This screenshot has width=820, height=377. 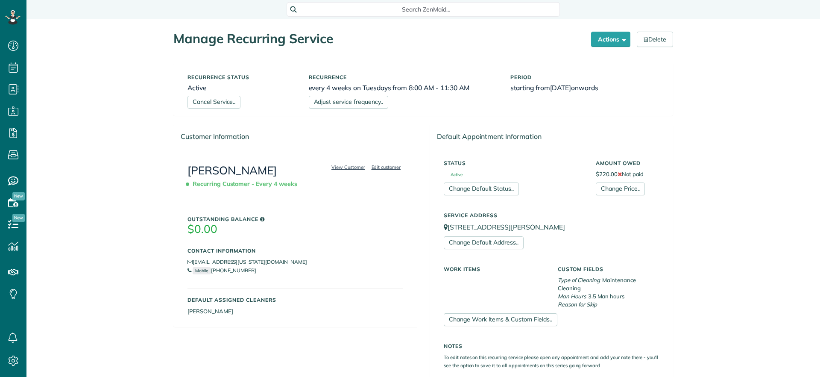 I want to click on a: Change Price.., so click(x=620, y=189).